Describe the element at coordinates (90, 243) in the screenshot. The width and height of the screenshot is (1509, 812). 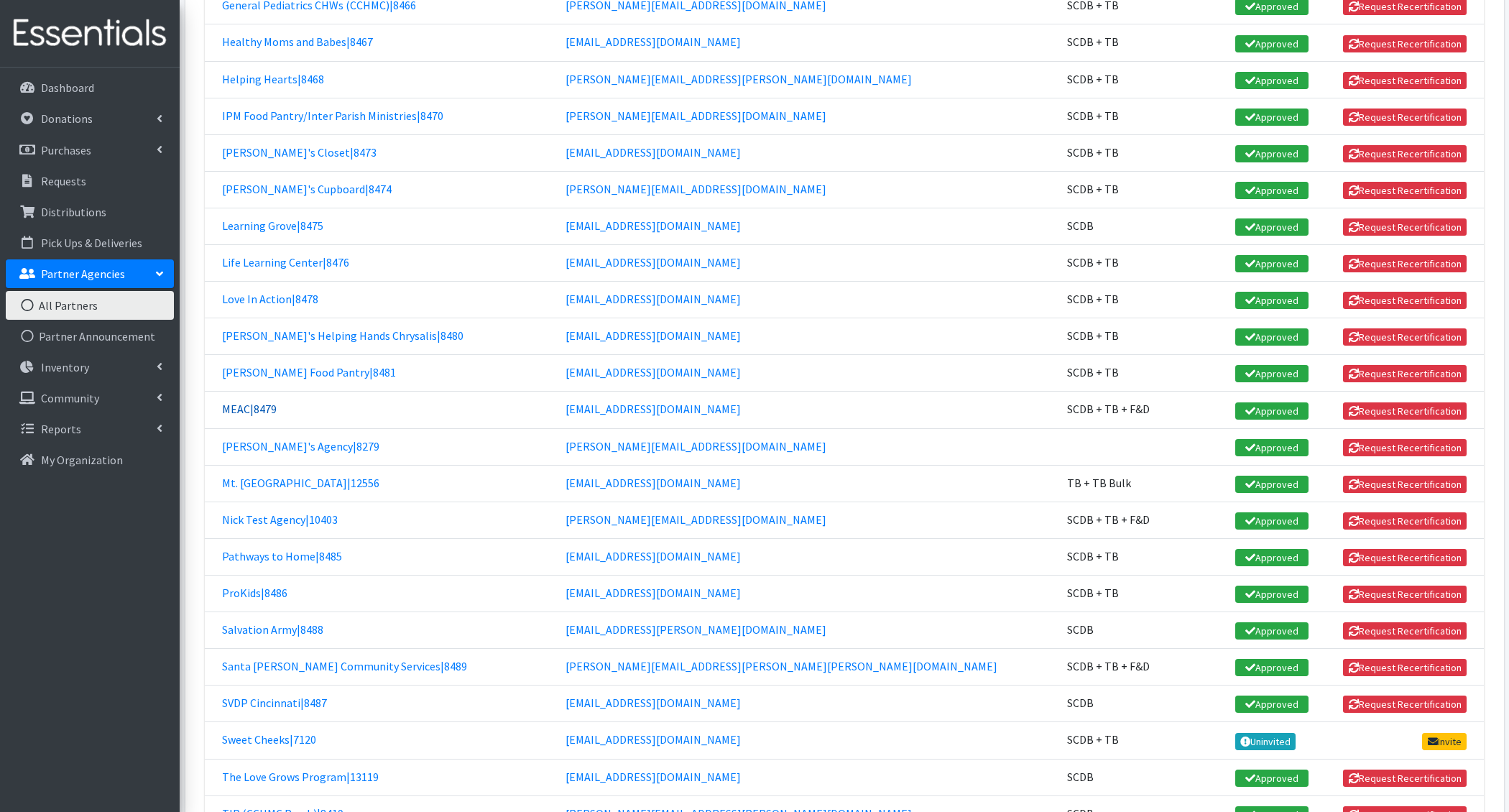
I see `a: Pick Ups & Deliveries` at that location.